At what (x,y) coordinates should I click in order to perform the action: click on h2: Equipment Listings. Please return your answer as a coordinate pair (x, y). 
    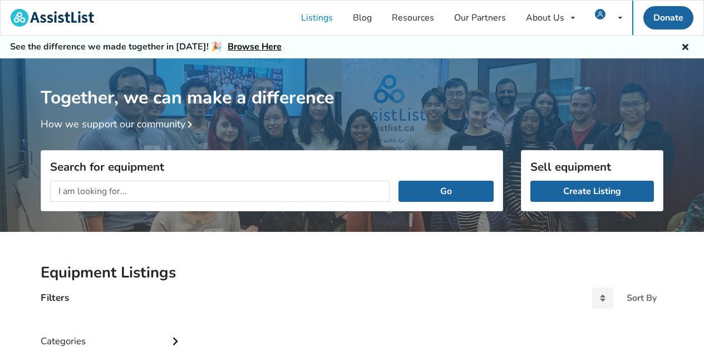
    Looking at the image, I should click on (352, 273).